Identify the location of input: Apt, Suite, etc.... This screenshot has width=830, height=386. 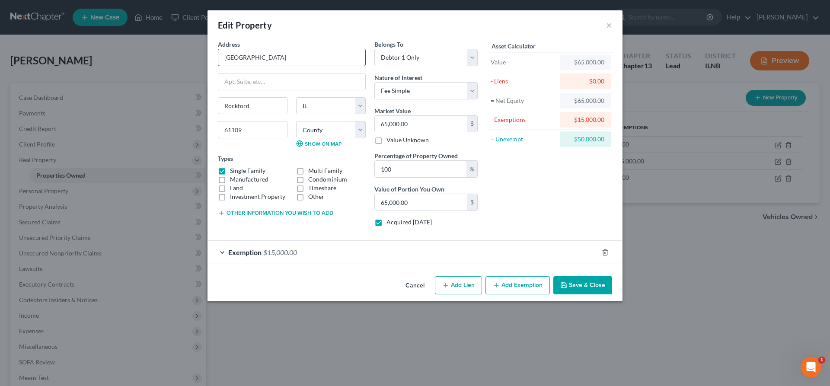
(292, 82).